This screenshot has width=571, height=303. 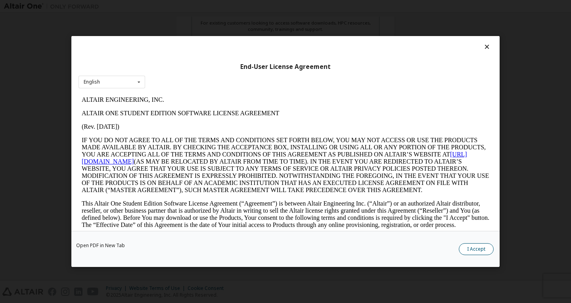 I want to click on button: I Accept, so click(x=476, y=249).